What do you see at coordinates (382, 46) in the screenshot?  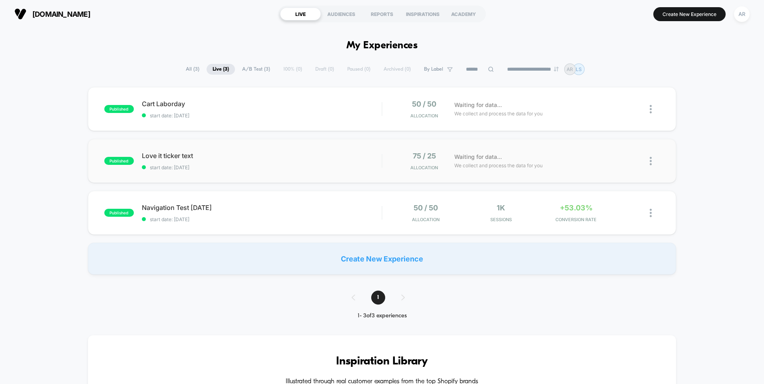 I see `h1: My Experiences` at bounding box center [382, 46].